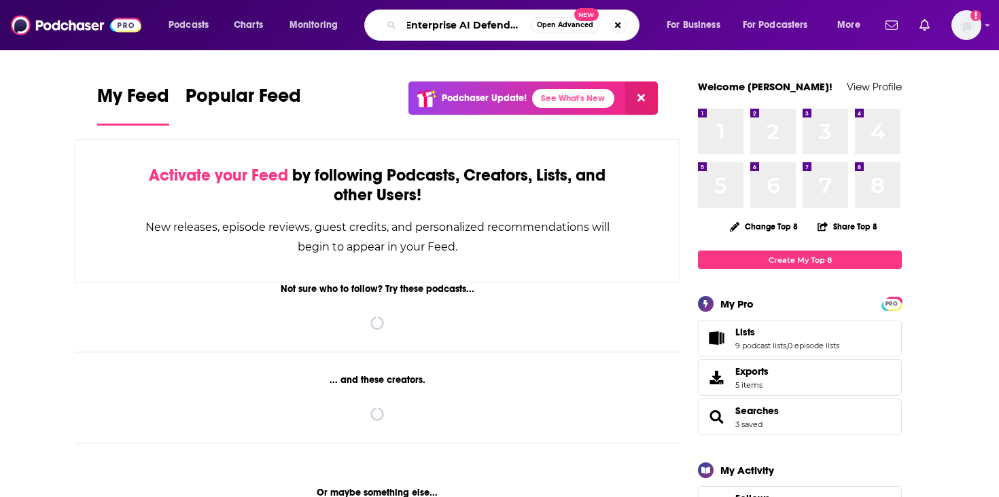 Image resolution: width=999 pixels, height=497 pixels. Describe the element at coordinates (484, 98) in the screenshot. I see `p: Podchaser Update!` at that location.